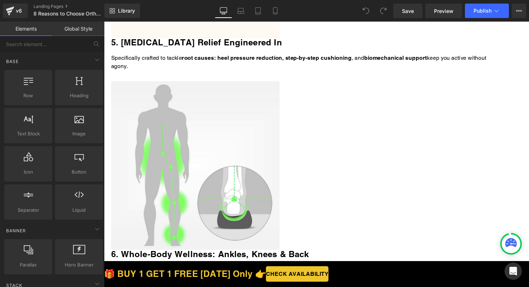  What do you see at coordinates (28, 210) in the screenshot?
I see `span: Separator` at bounding box center [28, 210].